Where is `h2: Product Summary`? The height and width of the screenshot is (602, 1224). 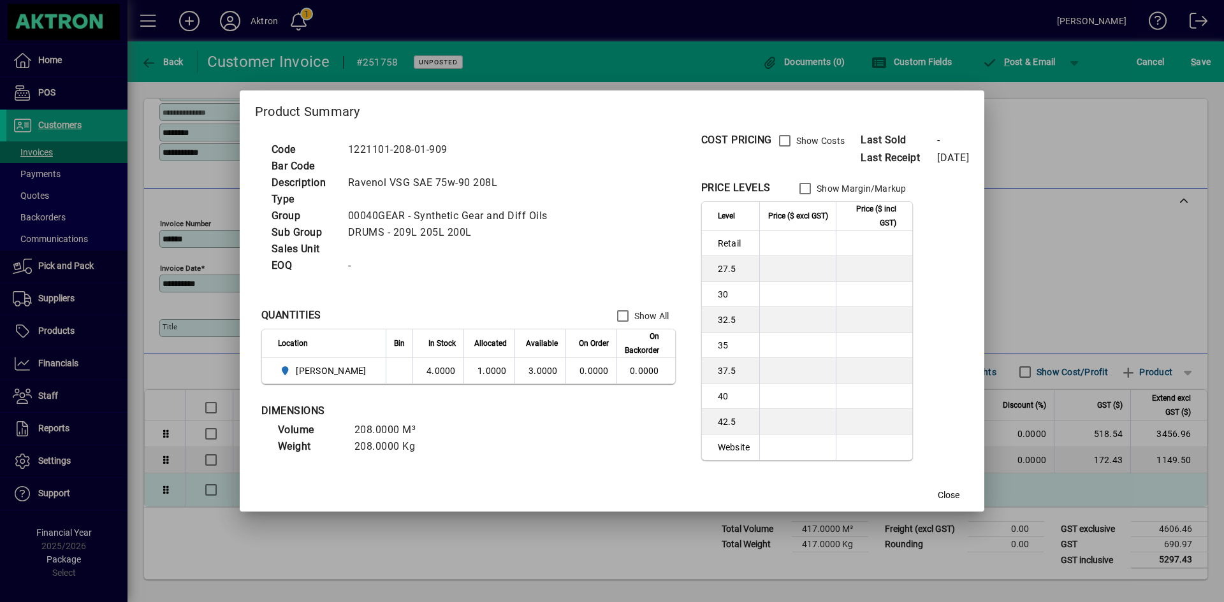 h2: Product Summary is located at coordinates (612, 109).